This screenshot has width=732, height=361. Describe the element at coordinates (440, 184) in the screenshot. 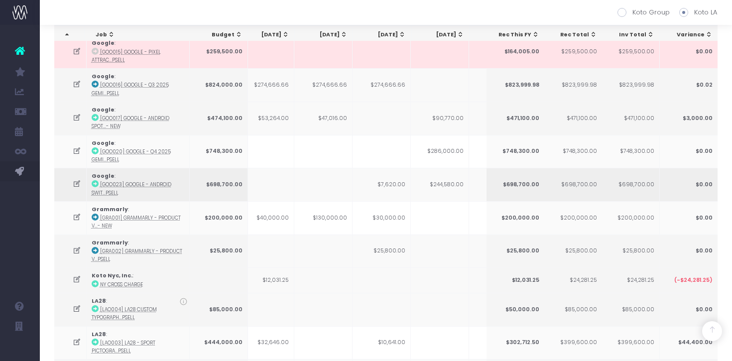

I see `td: $244,580.00` at that location.